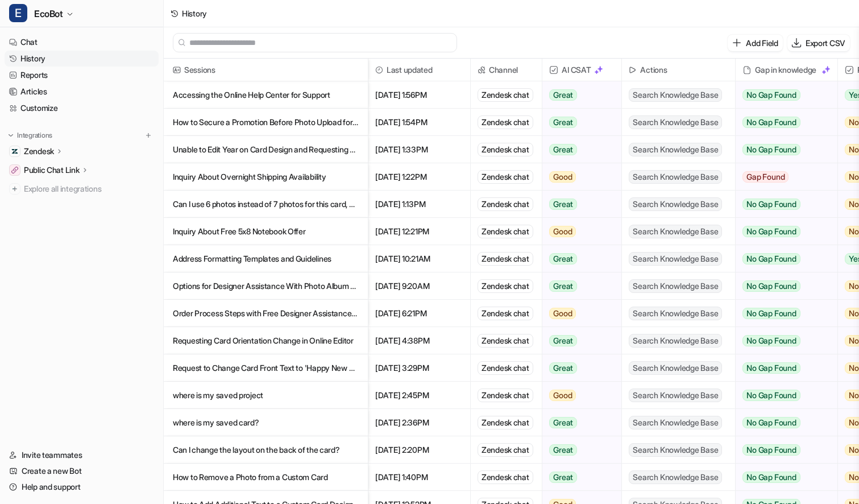 The width and height of the screenshot is (859, 504). I want to click on span: Last updated, so click(419, 70).